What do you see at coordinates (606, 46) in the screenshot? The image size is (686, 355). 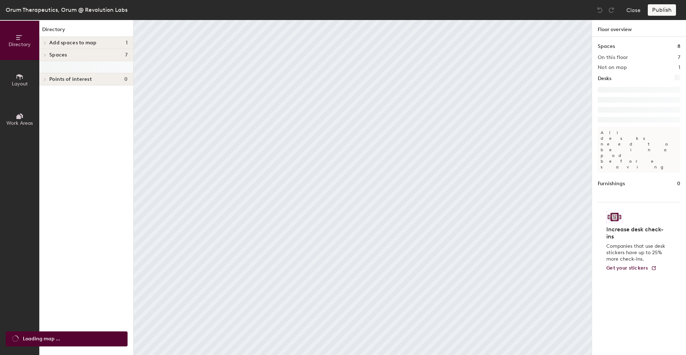 I see `h1: Spaces` at bounding box center [606, 46].